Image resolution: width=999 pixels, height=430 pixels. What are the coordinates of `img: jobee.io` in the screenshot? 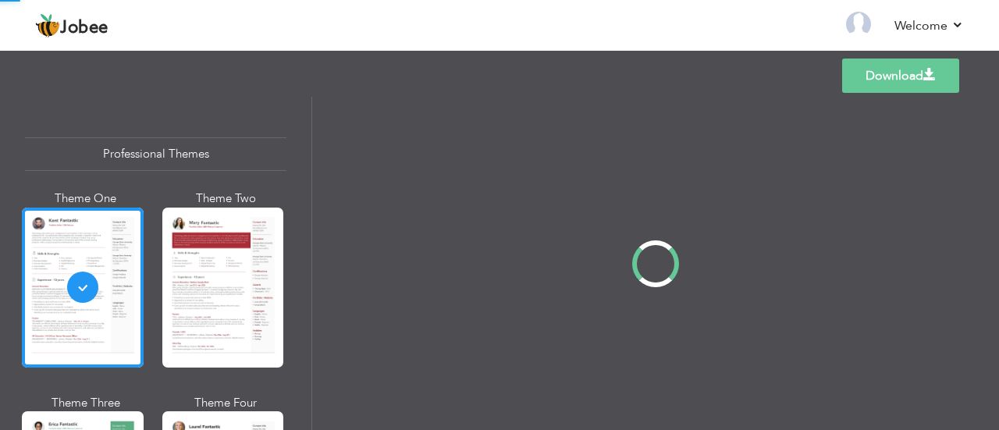 It's located at (48, 26).